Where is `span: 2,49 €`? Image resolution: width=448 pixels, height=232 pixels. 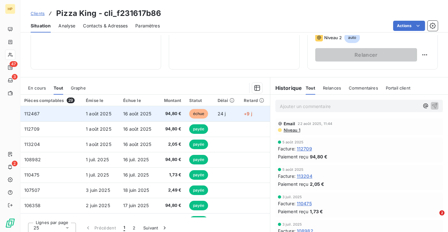
span: 2,49 € is located at coordinates (171, 191).